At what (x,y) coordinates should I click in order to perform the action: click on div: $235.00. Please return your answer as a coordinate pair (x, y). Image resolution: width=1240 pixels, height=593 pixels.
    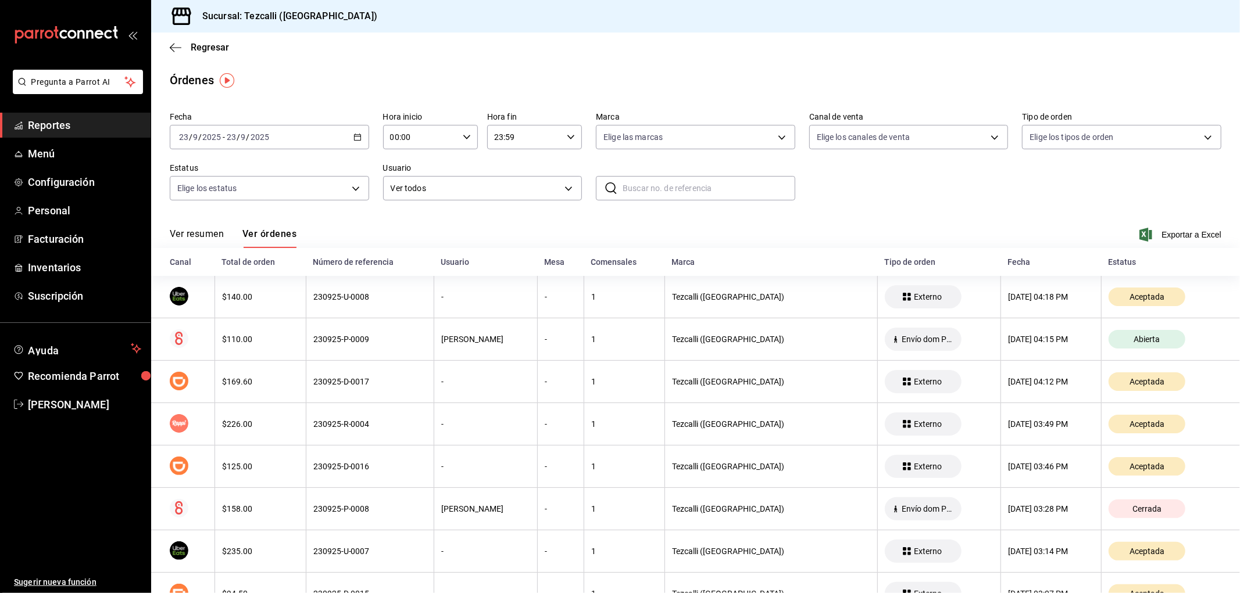
    Looking at the image, I should click on (260, 552).